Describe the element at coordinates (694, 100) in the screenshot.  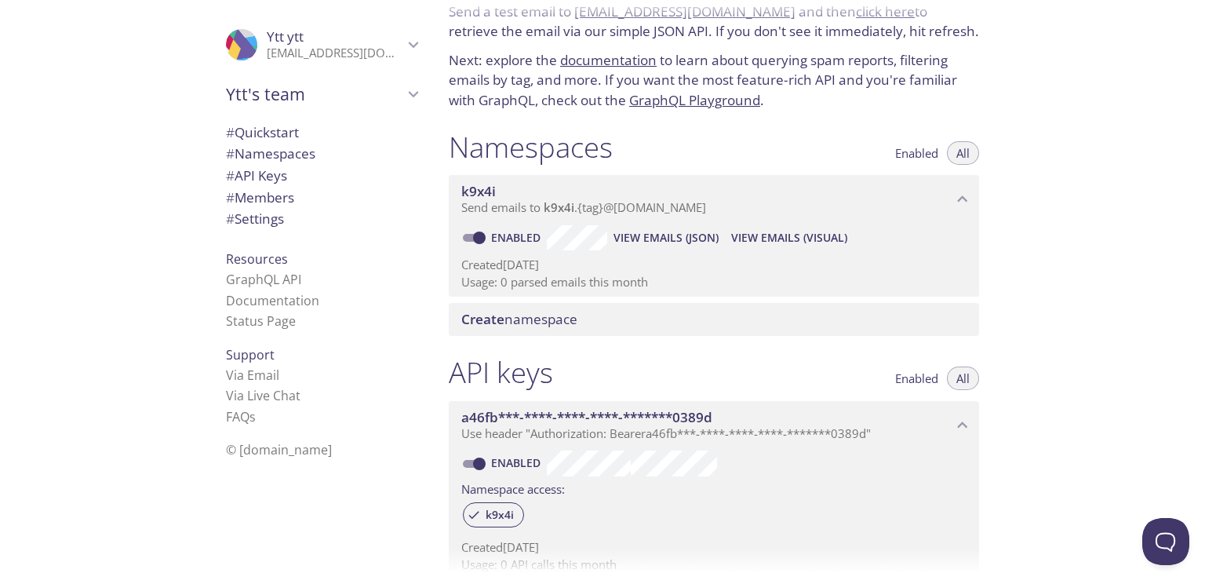
I see `a: GraphQL Playground` at that location.